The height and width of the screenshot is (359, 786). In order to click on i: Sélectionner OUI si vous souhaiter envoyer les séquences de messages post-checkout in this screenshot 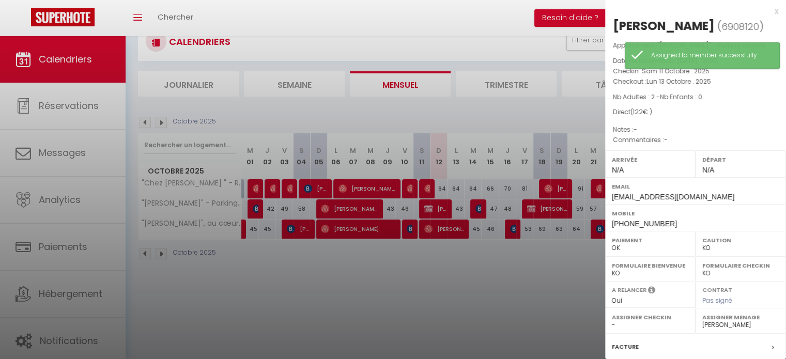, I will do `click(652, 291)`.